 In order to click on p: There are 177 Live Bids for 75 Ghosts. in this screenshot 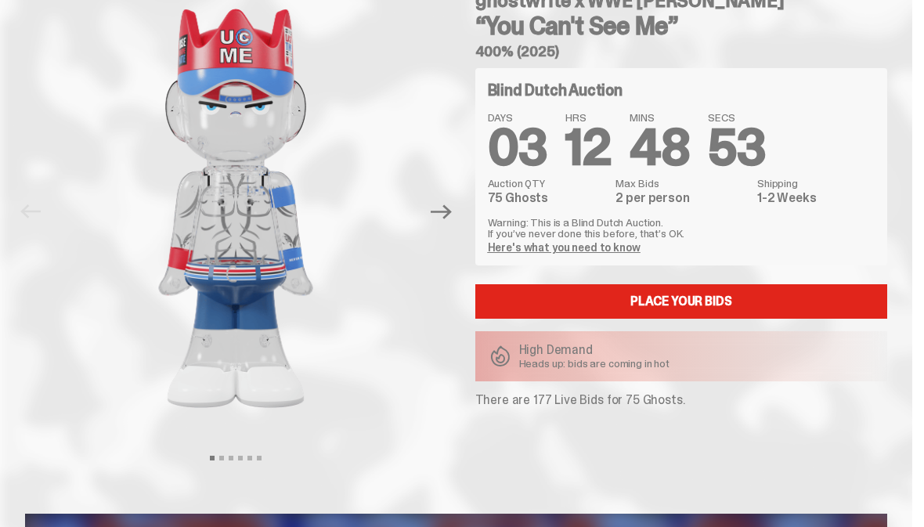, I will do `click(681, 400)`.